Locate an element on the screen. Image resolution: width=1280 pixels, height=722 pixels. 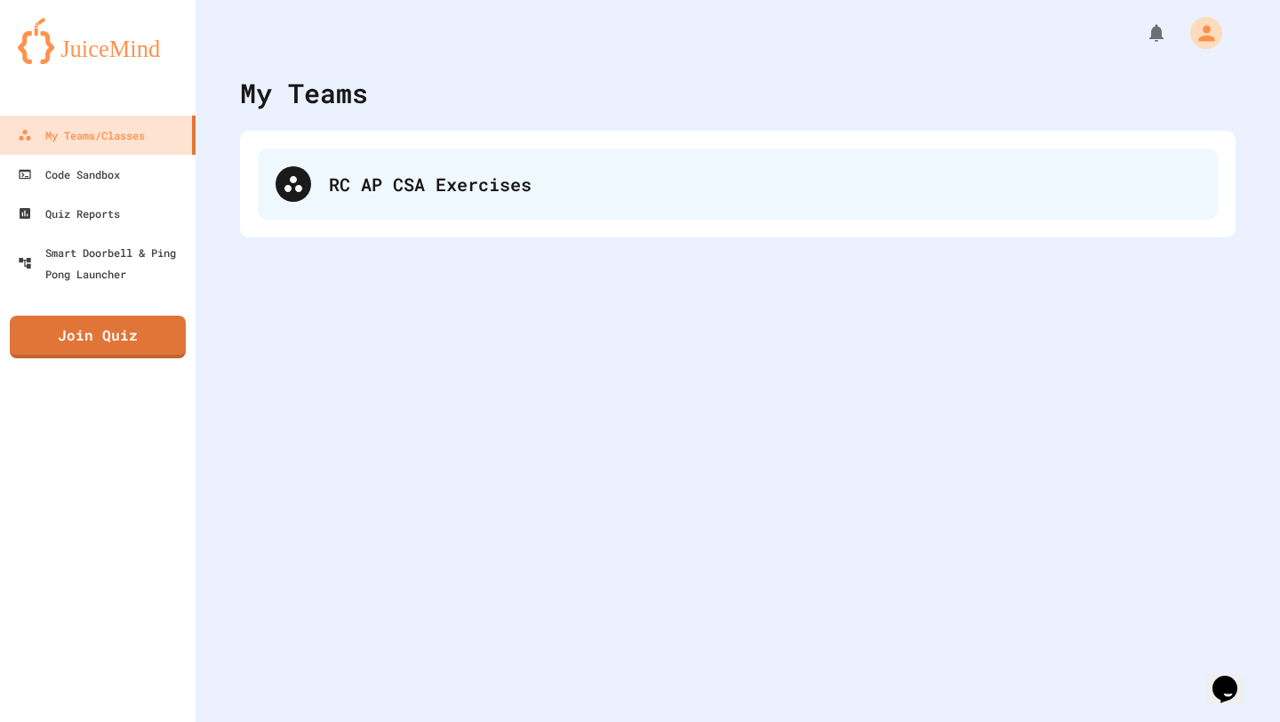
div: My Account is located at coordinates (1199, 33).